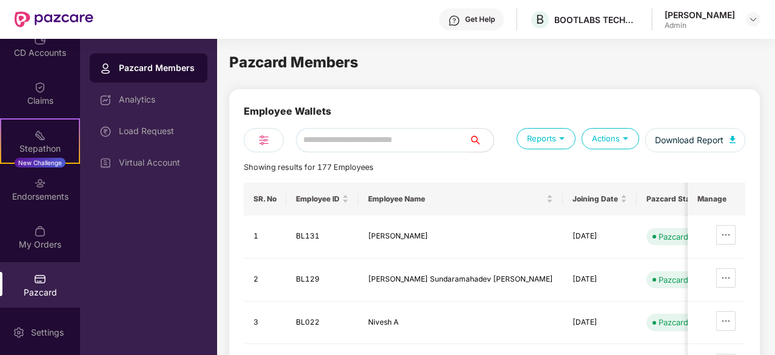 The height and width of the screenshot is (355, 775). I want to click on span: Employee ID, so click(318, 199).